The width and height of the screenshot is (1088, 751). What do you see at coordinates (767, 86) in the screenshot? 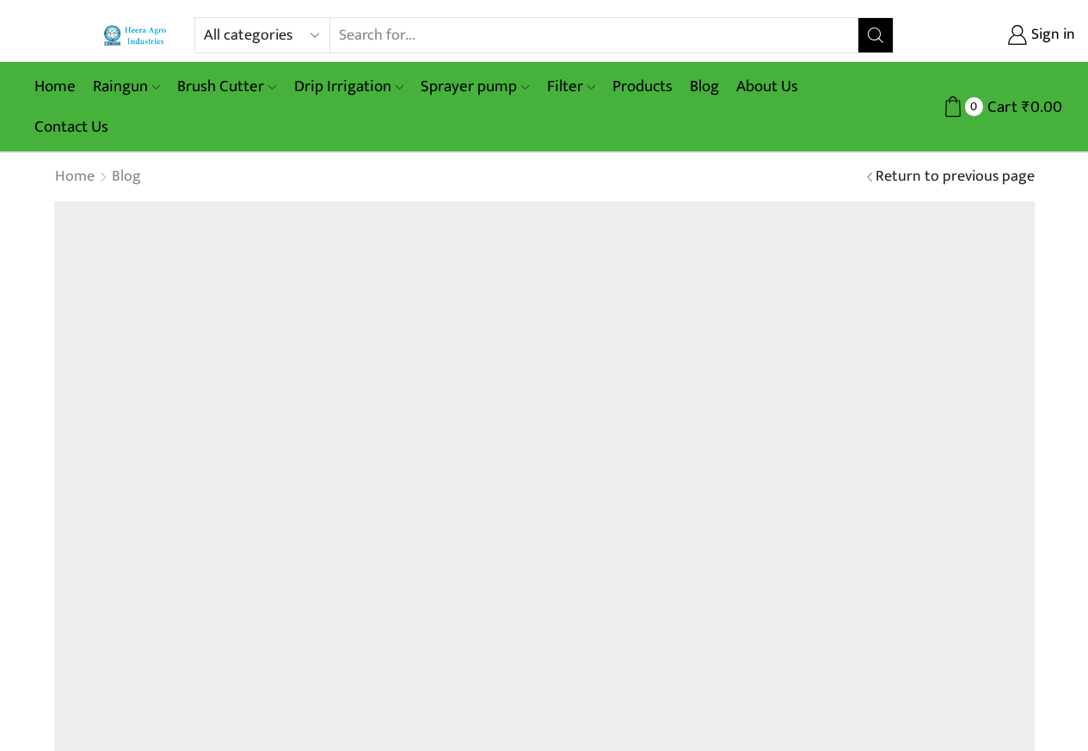
I see `a: About Us` at bounding box center [767, 86].